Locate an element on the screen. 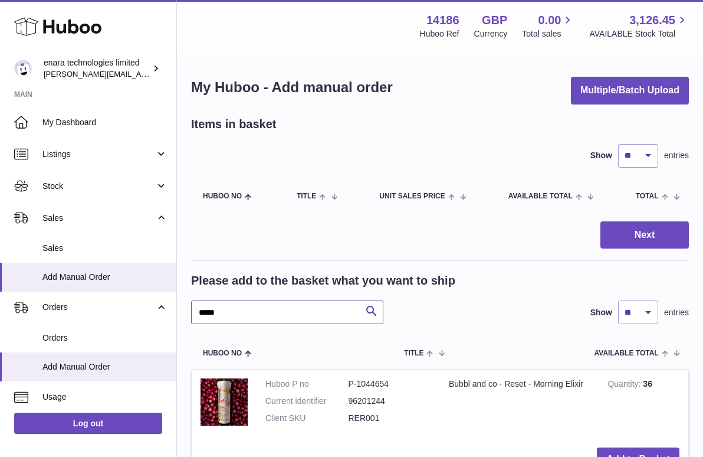 The height and width of the screenshot is (457, 703). div: Huboo Ref is located at coordinates (440, 34).